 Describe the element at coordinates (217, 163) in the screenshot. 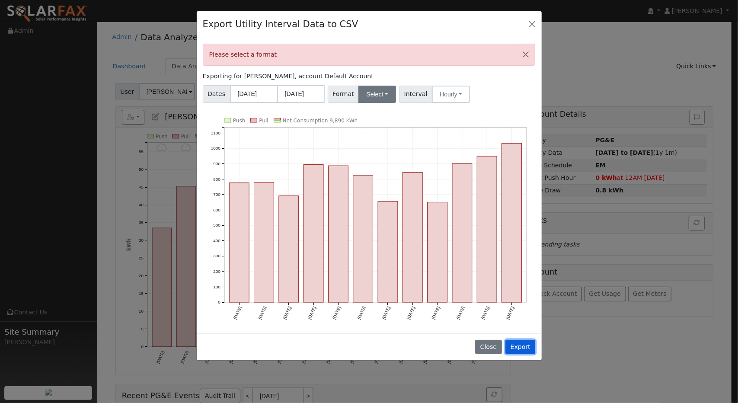

I see `text: 900` at that location.